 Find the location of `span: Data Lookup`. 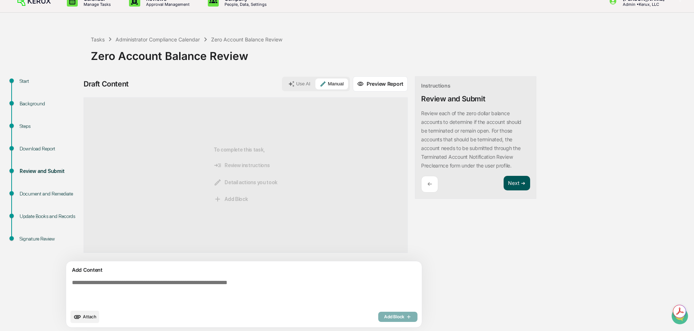

span: Data Lookup is located at coordinates (30, 109).